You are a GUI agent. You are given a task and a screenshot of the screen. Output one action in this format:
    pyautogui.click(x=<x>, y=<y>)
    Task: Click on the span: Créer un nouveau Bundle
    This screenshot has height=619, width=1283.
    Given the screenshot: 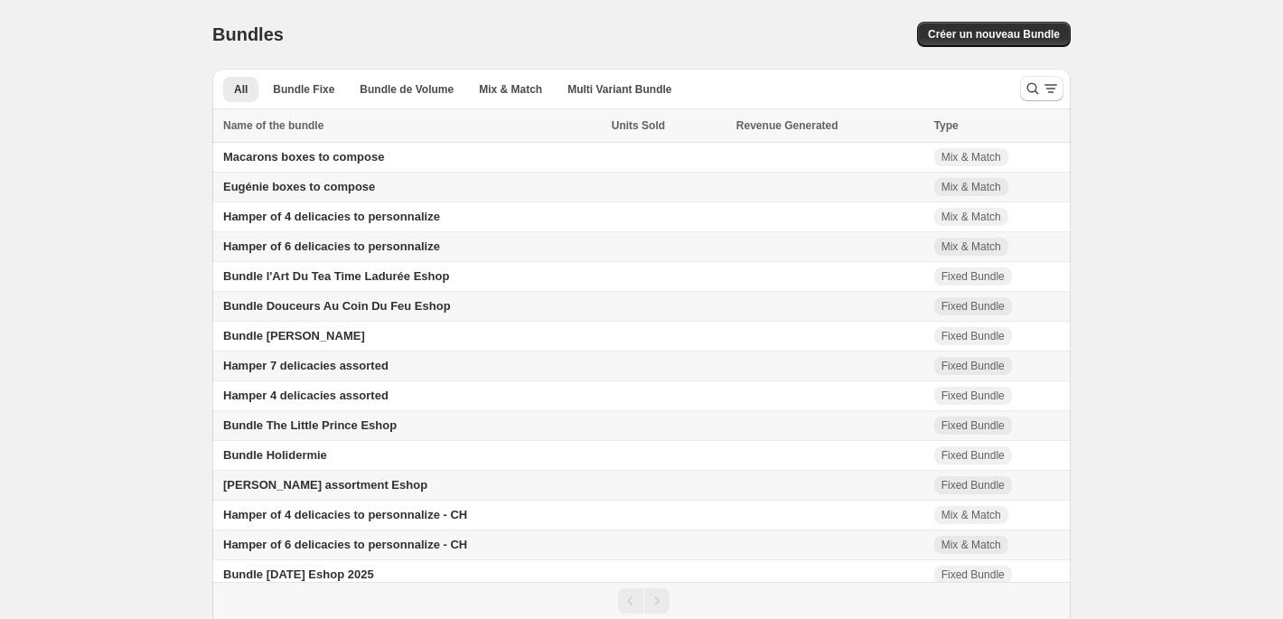 What is the action you would take?
    pyautogui.click(x=994, y=34)
    